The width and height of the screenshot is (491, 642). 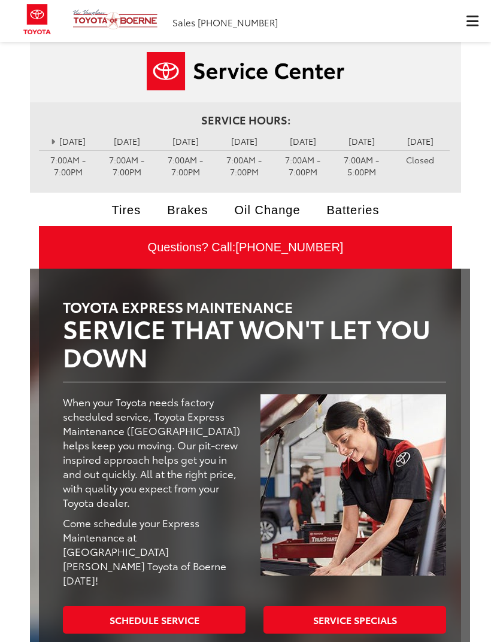 I want to click on span: Sales, so click(x=184, y=22).